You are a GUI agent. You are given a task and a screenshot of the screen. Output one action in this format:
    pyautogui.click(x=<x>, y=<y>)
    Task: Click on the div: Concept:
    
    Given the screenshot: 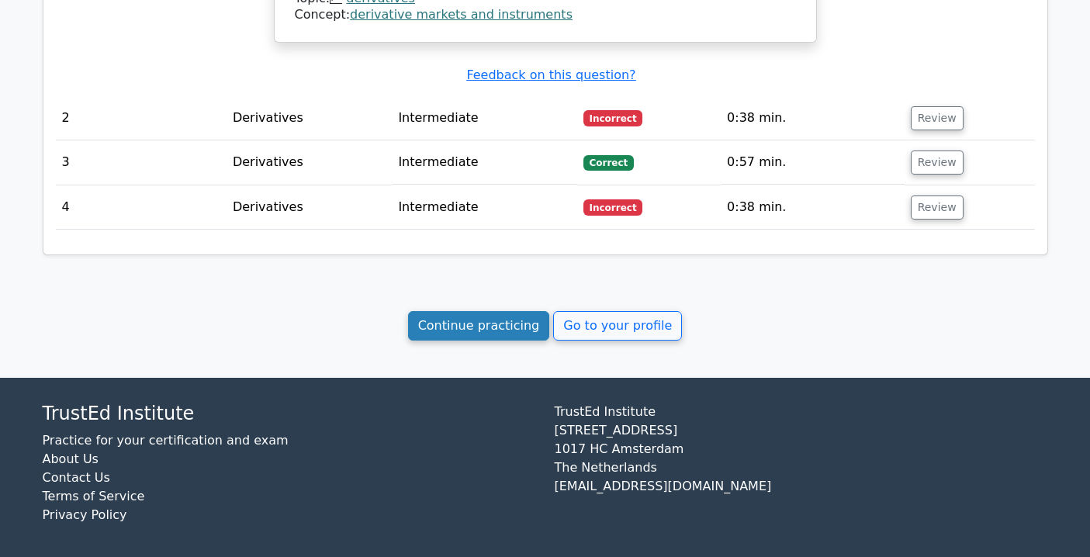 What is the action you would take?
    pyautogui.click(x=545, y=15)
    